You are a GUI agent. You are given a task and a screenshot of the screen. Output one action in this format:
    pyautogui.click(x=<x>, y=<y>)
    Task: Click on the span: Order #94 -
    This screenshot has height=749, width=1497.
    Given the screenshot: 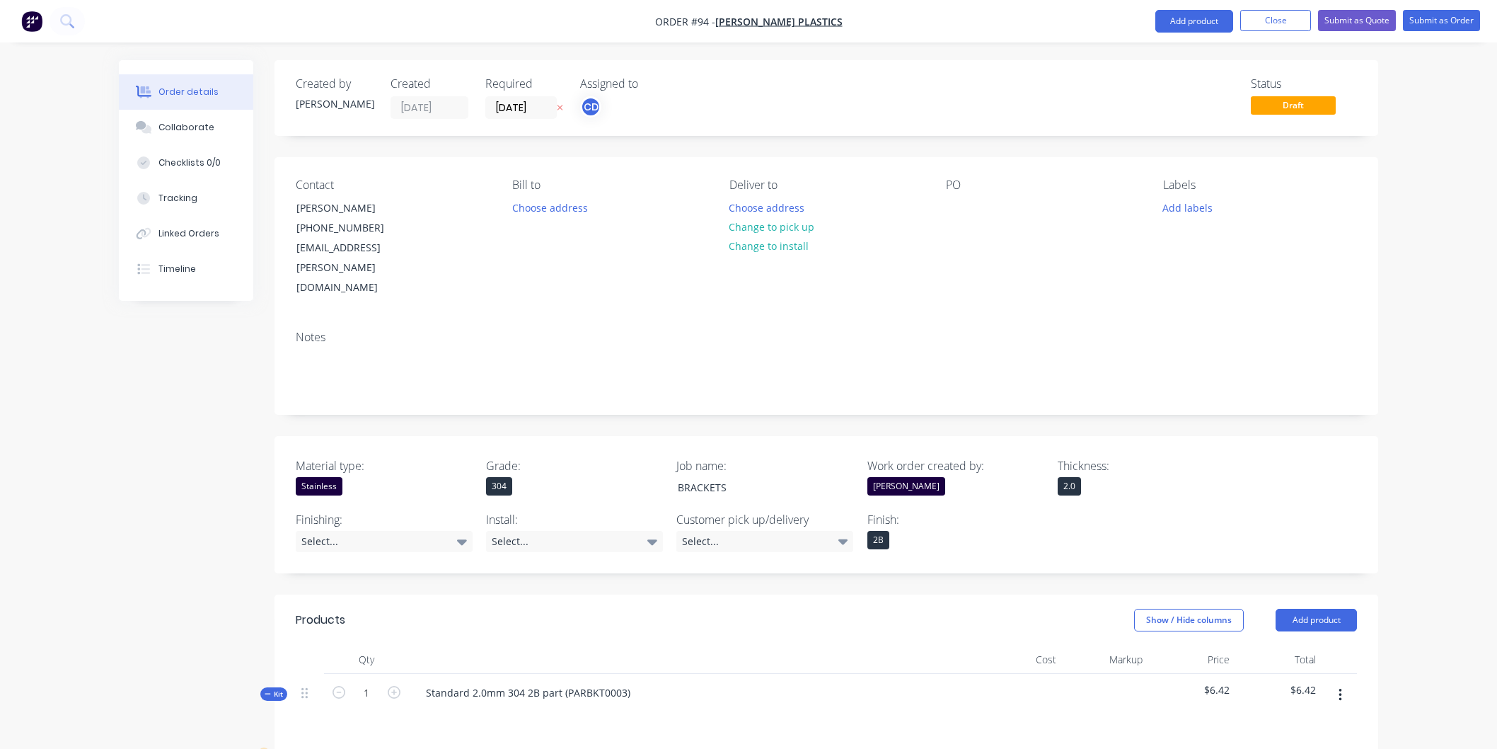 What is the action you would take?
    pyautogui.click(x=685, y=21)
    